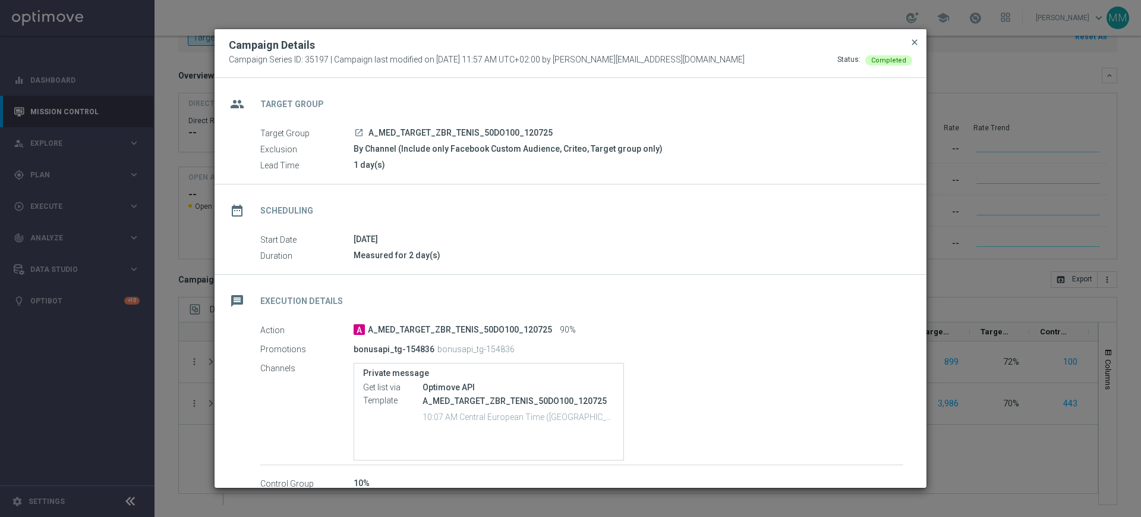 The height and width of the screenshot is (517, 1141). What do you see at coordinates (393, 388) in the screenshot?
I see `label: Get list via` at bounding box center [393, 388].